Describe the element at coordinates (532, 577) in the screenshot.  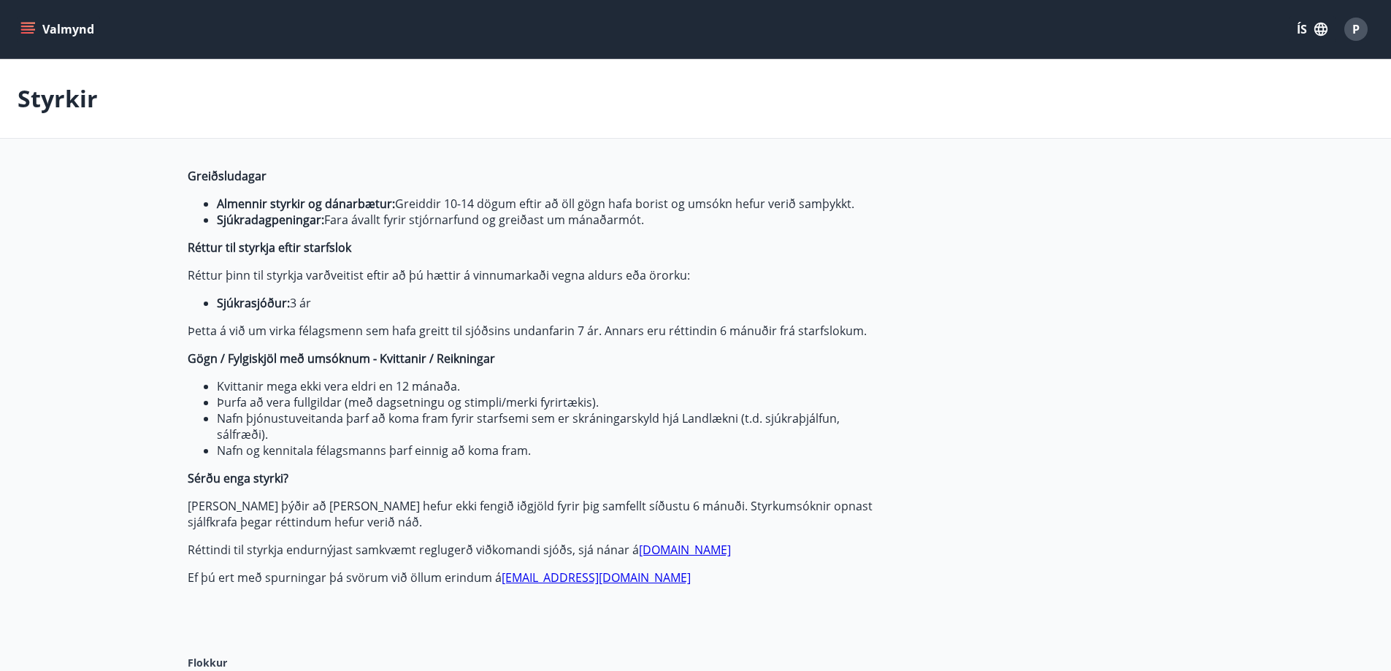
I see `p: Ef þú ert með spurningar þá svörum við öllum erindum á` at that location.